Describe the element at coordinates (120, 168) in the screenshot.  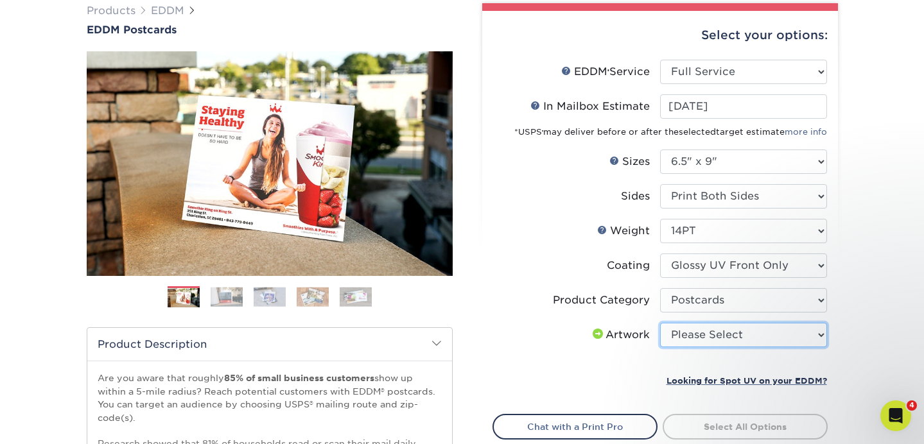
I see `div: Send us a message` at that location.